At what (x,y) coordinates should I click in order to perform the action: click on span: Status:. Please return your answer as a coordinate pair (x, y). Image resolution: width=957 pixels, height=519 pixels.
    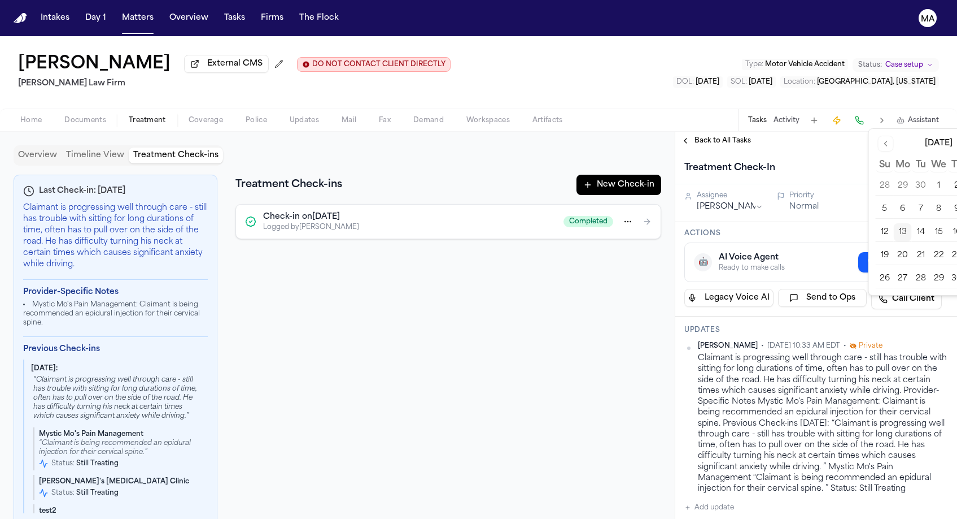
    Looking at the image, I should click on (870, 65).